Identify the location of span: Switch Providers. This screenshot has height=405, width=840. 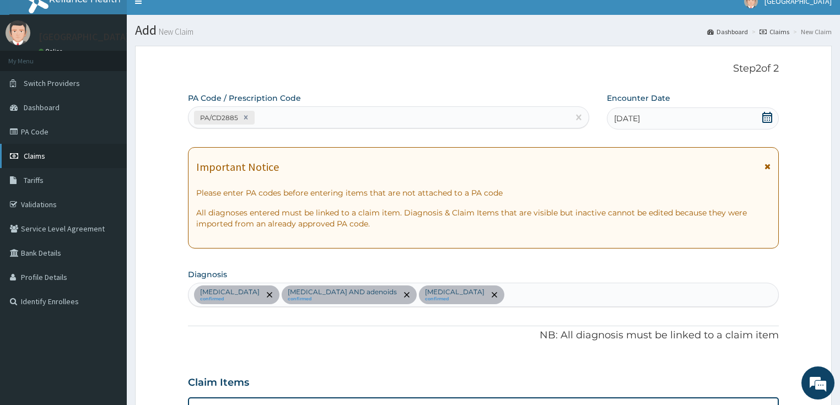
(52, 83).